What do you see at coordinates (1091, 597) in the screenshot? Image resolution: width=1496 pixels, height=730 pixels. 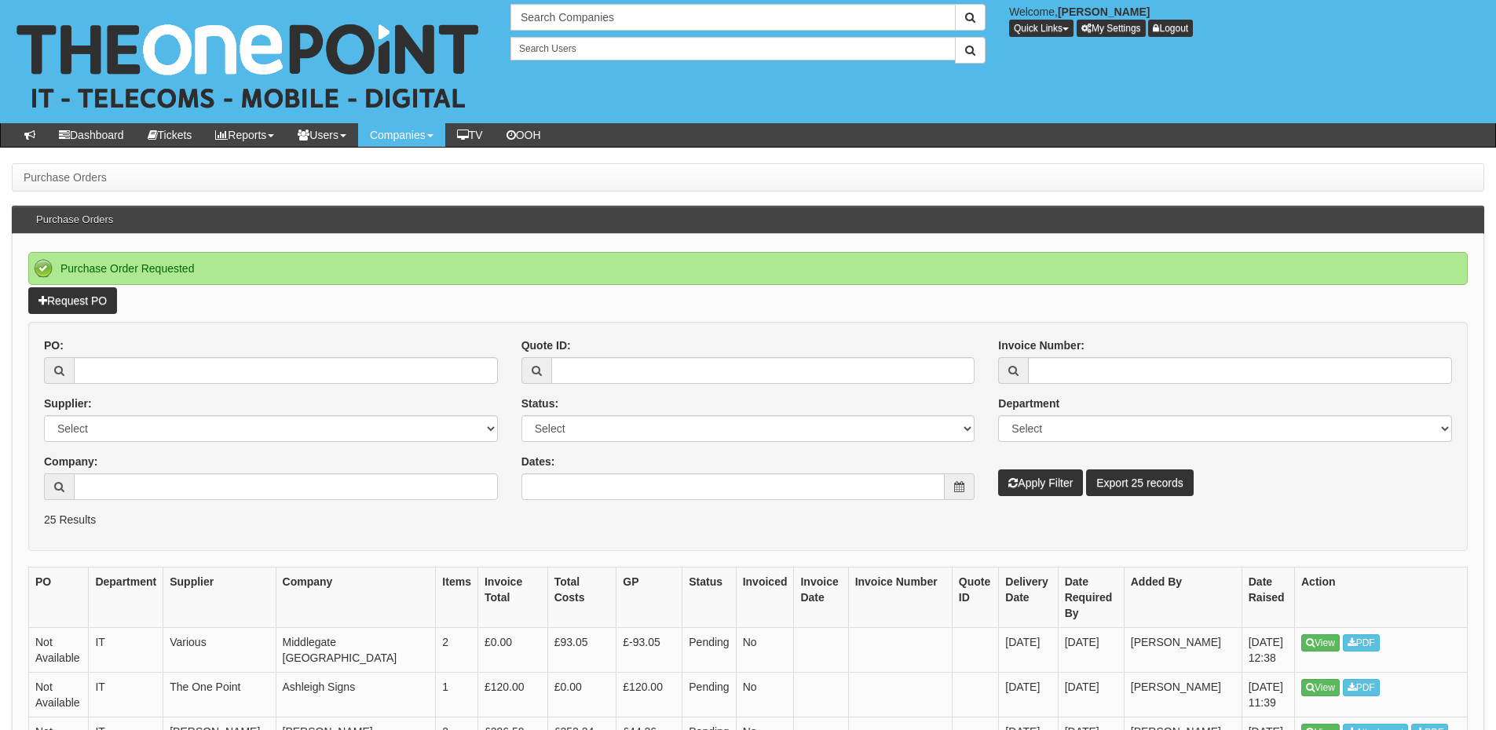 I see `th: Date Required By` at bounding box center [1091, 597].